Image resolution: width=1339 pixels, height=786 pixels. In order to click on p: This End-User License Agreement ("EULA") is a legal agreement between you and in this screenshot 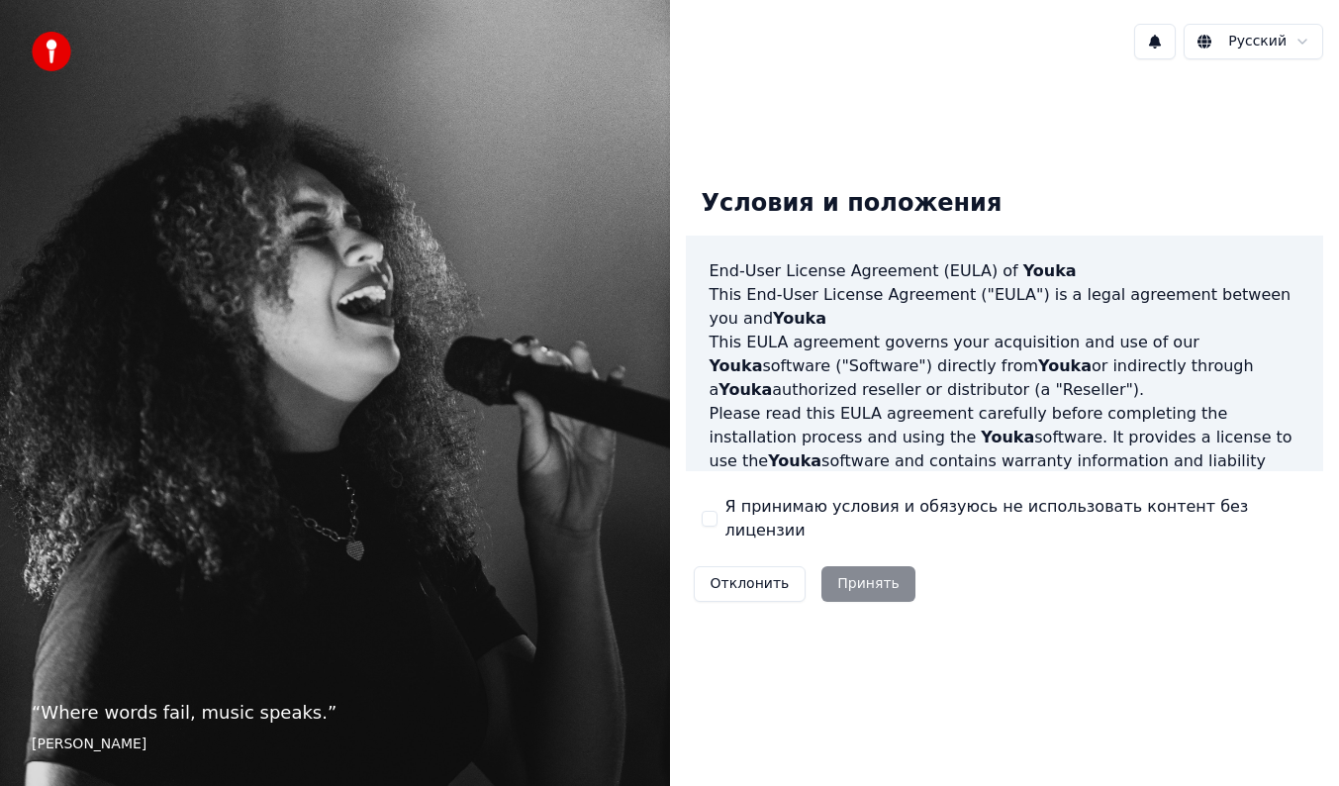, I will do `click(1004, 307)`.